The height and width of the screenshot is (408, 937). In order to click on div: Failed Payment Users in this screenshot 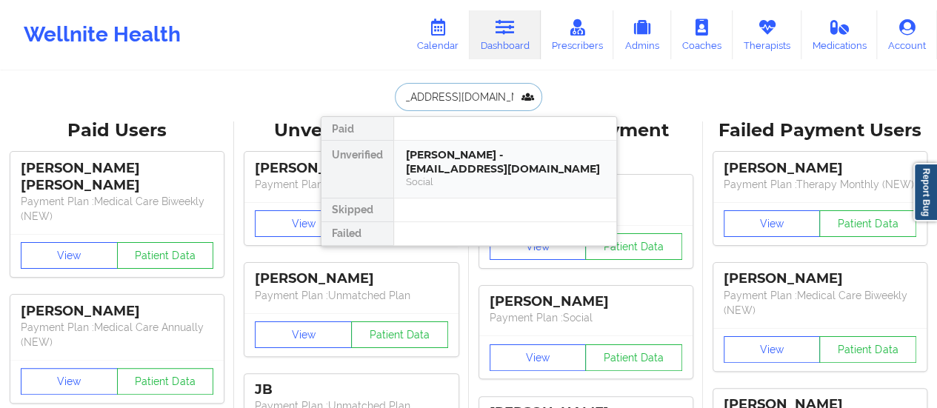, I will do `click(820, 130)`.